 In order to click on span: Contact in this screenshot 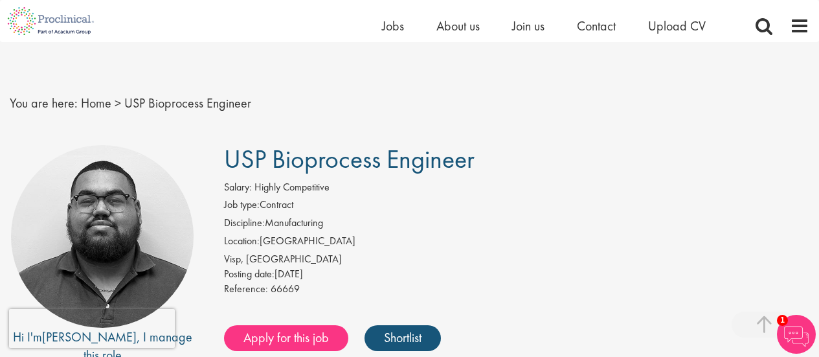, I will do `click(596, 26)`.